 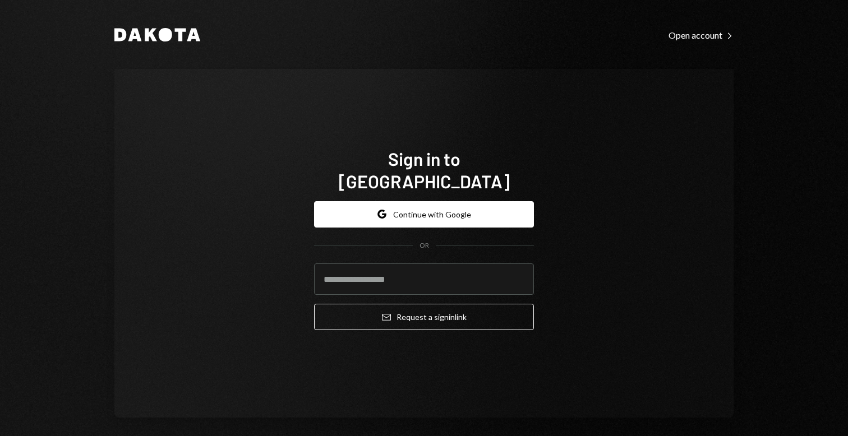 I want to click on div: Open account, so click(x=701, y=35).